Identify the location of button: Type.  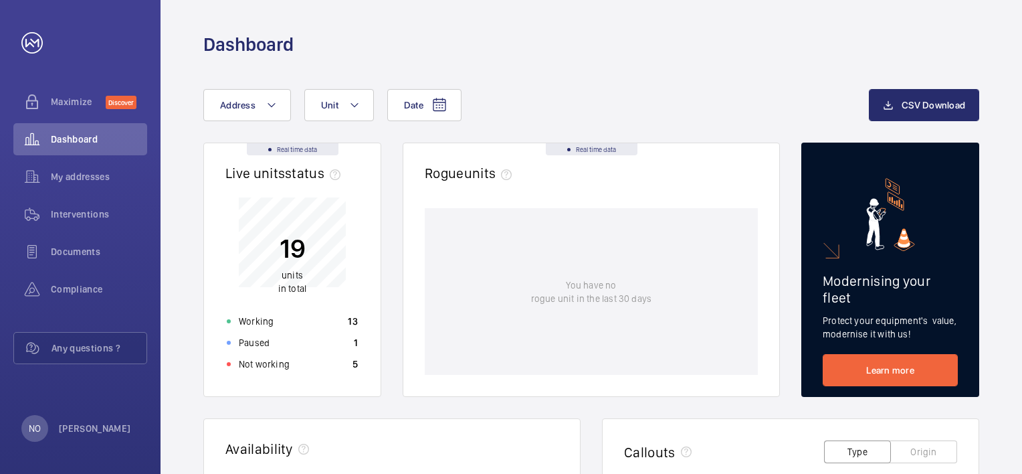
(858, 452).